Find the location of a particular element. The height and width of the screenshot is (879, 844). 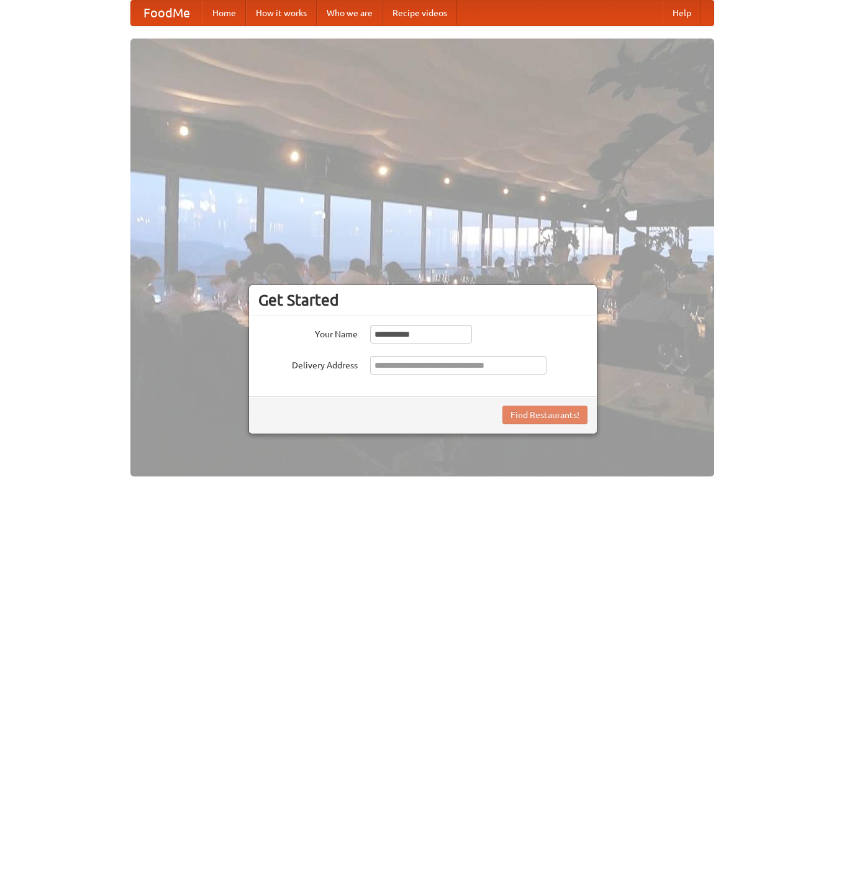

a: Recipe videos is located at coordinates (420, 13).